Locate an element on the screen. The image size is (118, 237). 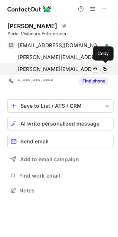
button: AI write personalized message is located at coordinates (61, 124).